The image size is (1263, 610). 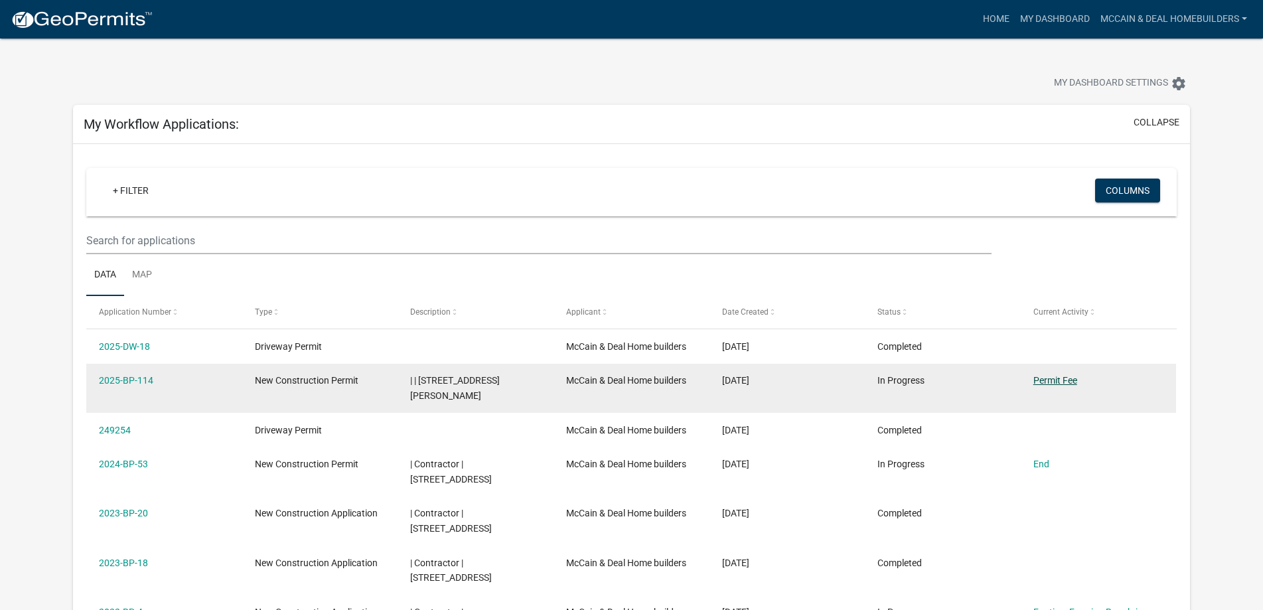 What do you see at coordinates (1174, 19) in the screenshot?
I see `a: Mccain & Deal Homebuilders` at bounding box center [1174, 19].